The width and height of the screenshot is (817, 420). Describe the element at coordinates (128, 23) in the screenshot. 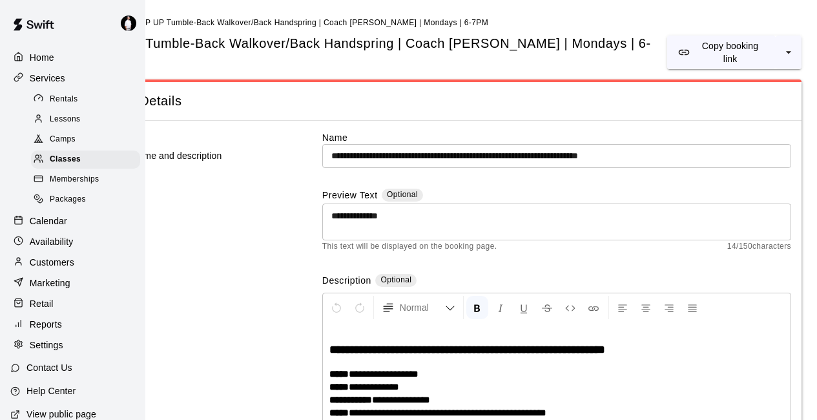

I see `img: Travis Hamilton` at that location.